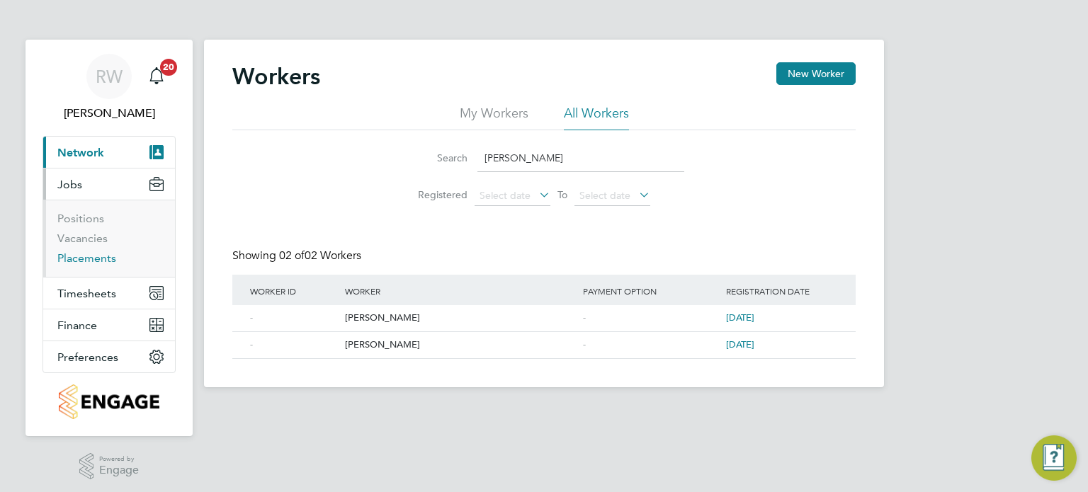 Image resolution: width=1088 pixels, height=492 pixels. I want to click on span: Richard Walsh, so click(109, 113).